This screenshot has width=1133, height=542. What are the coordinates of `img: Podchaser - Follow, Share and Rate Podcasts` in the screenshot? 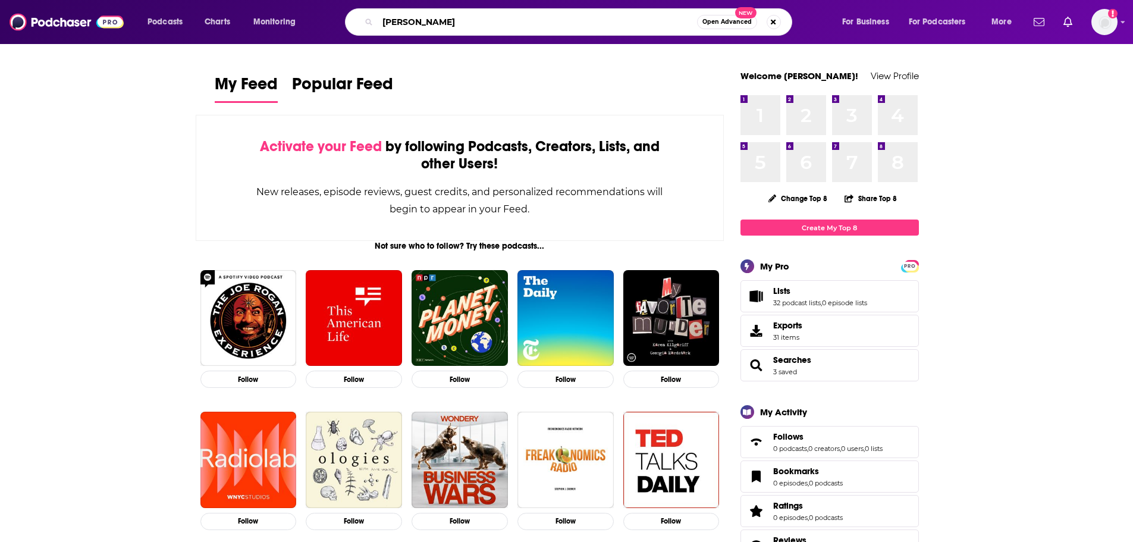 It's located at (67, 22).